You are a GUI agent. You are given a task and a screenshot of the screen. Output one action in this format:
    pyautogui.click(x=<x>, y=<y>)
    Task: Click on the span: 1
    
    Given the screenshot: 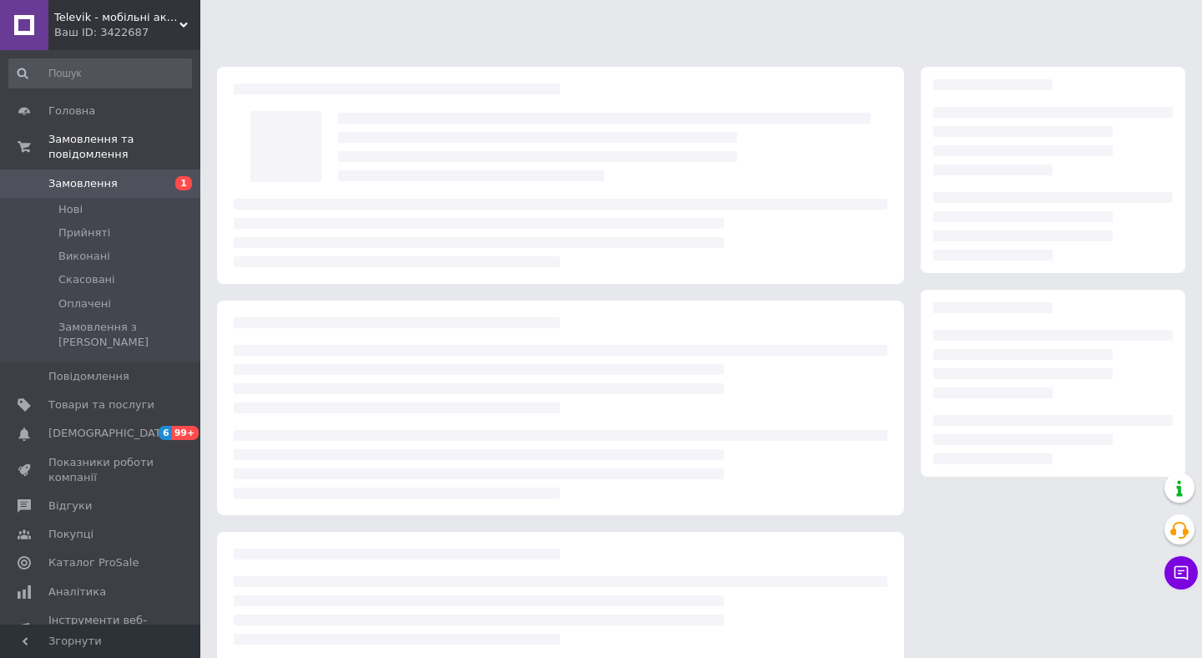 What is the action you would take?
    pyautogui.click(x=184, y=183)
    